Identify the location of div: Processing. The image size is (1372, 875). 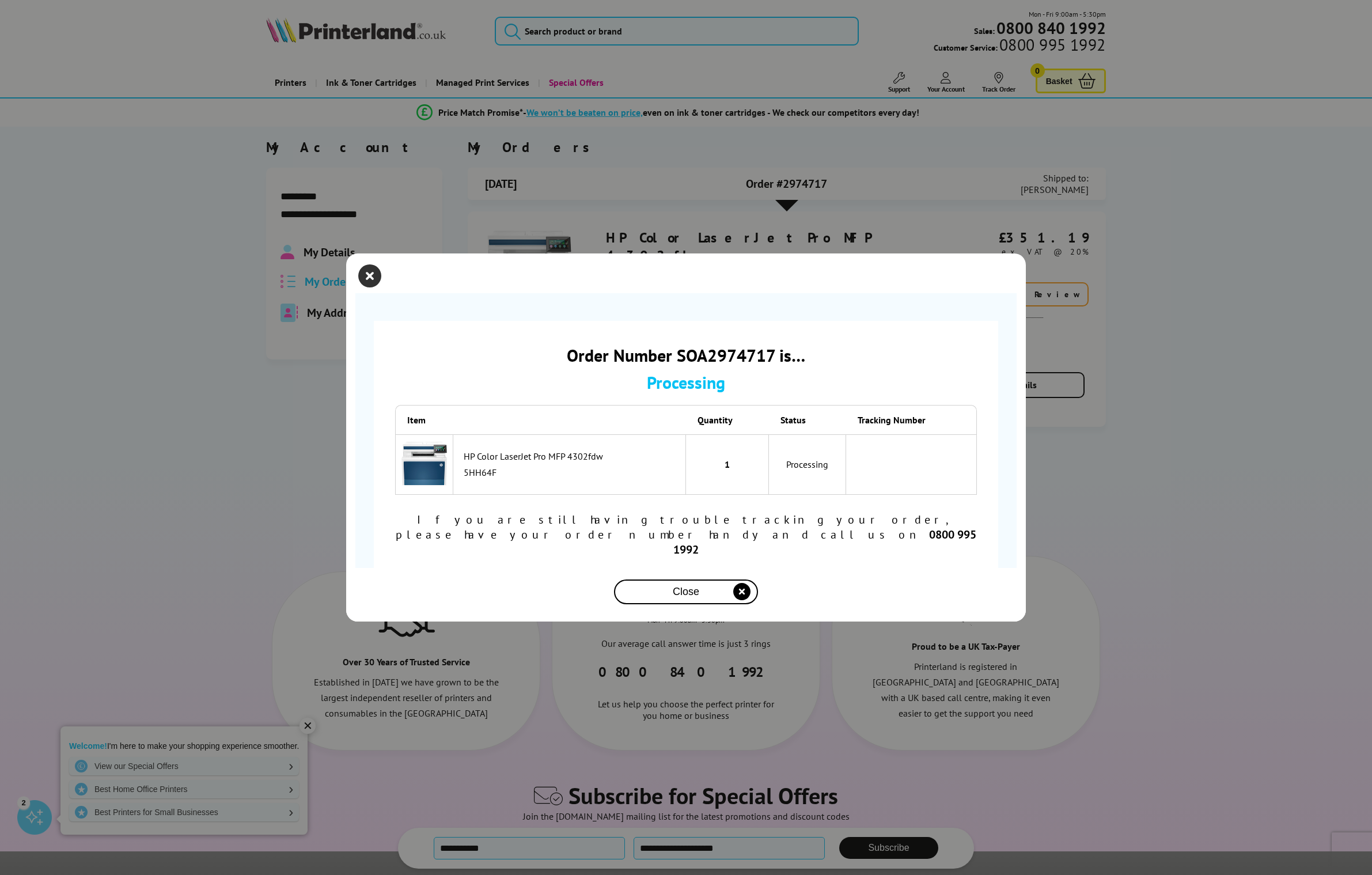
(686, 382).